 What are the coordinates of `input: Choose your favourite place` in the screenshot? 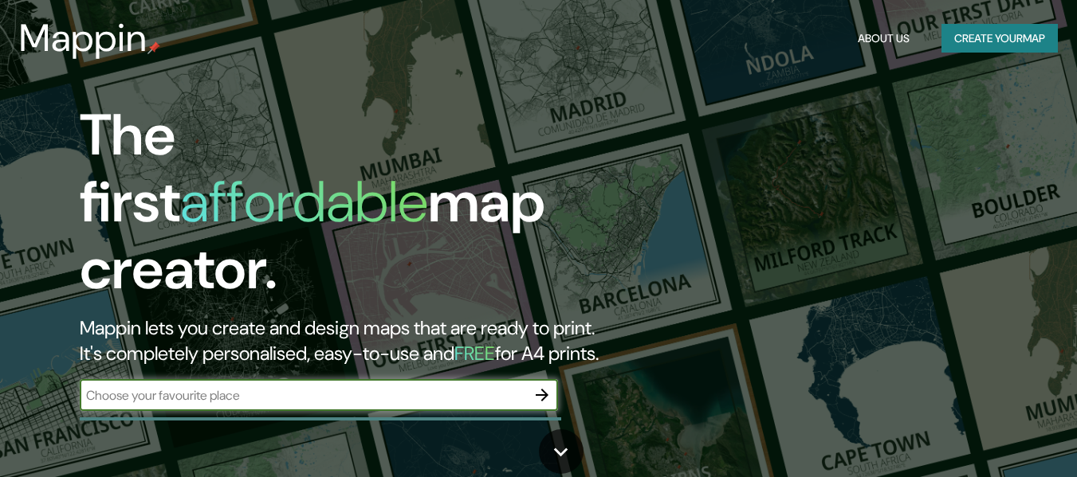 It's located at (303, 395).